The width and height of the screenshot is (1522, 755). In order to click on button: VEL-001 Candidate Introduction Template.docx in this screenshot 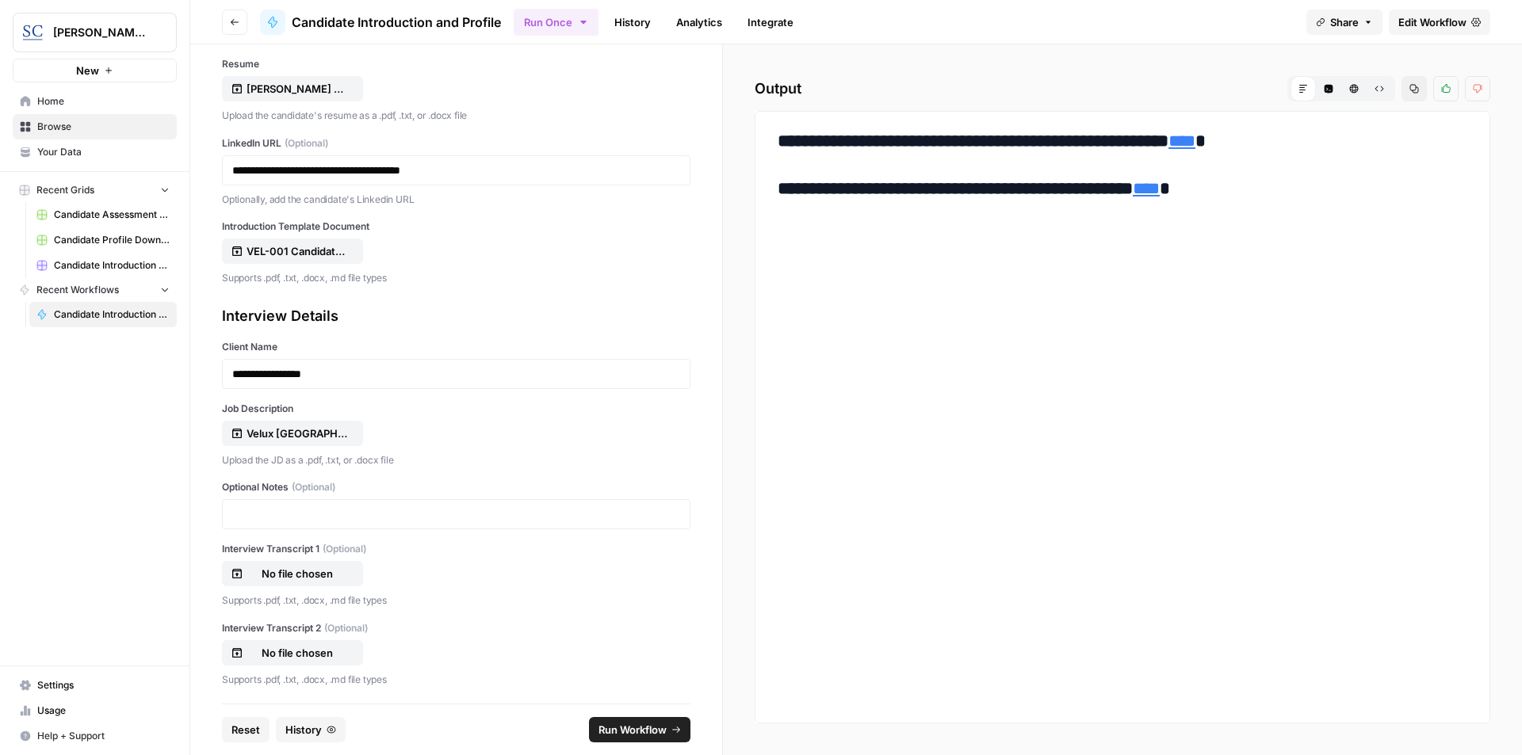, I will do `click(292, 251)`.